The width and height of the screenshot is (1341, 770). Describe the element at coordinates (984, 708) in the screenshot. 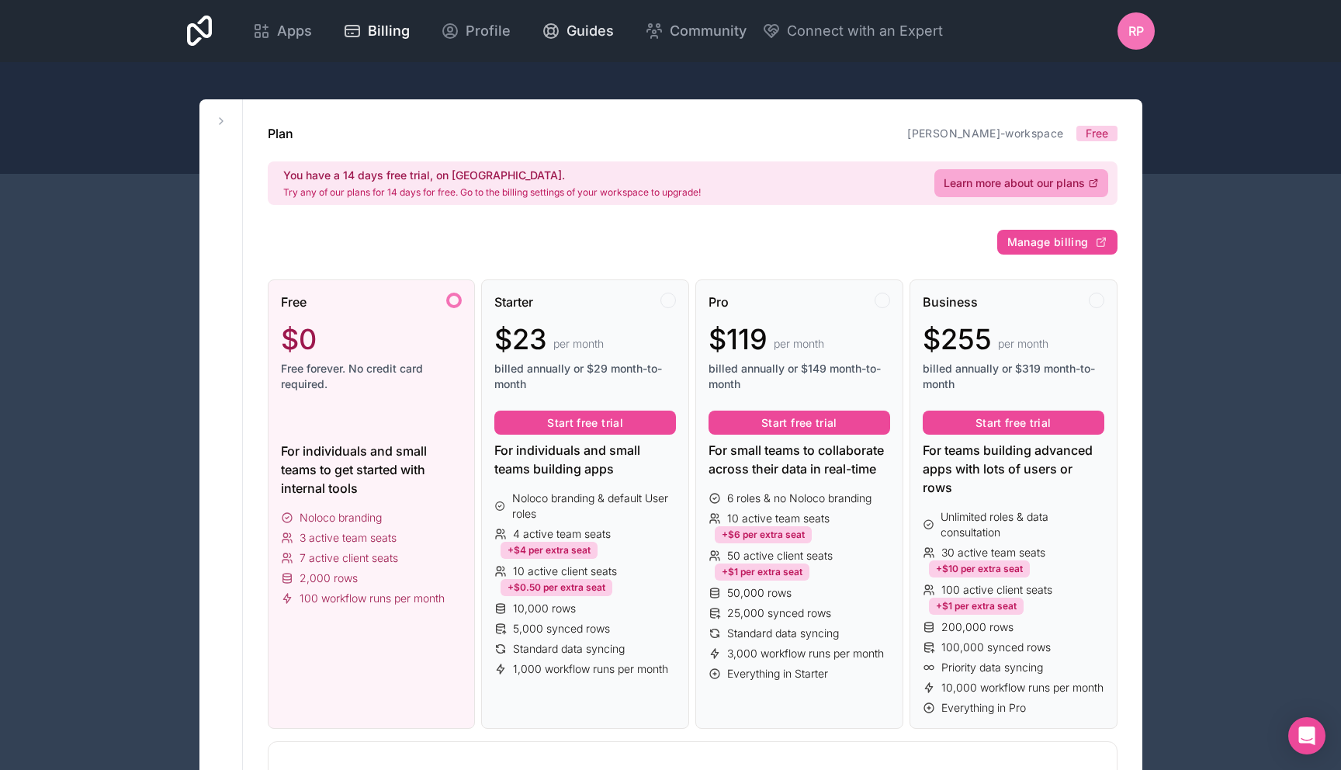

I see `span: Everything in Pro` at that location.